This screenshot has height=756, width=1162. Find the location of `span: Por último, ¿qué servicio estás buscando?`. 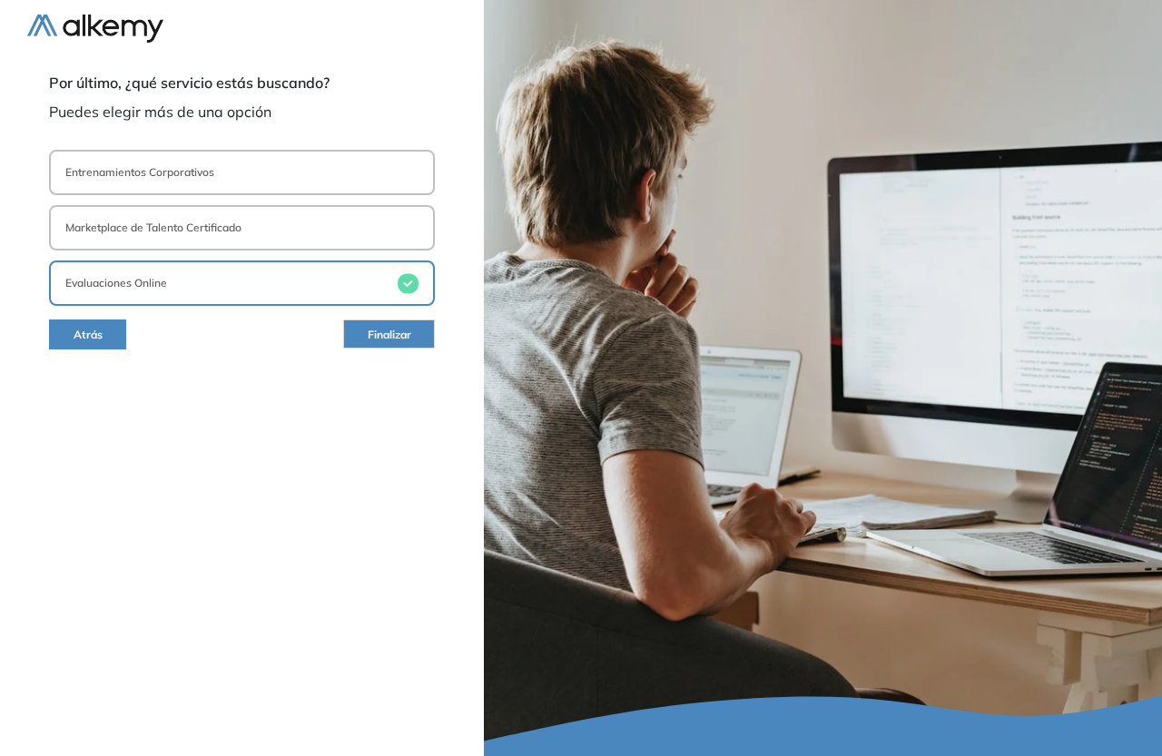

span: Por último, ¿qué servicio estás buscando? is located at coordinates (241, 83).